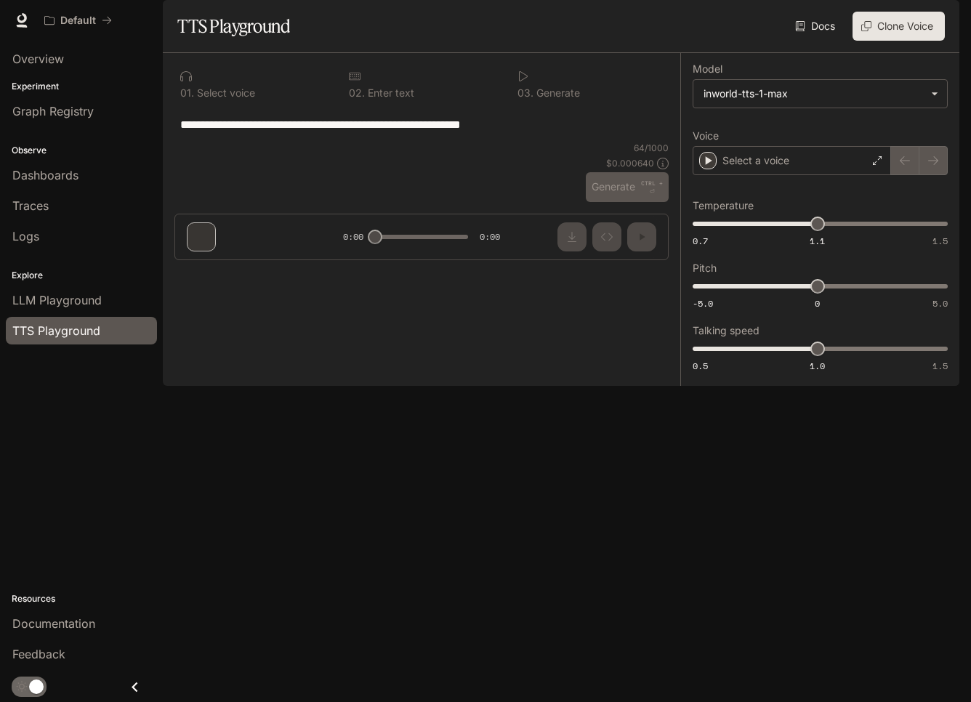 The width and height of the screenshot is (971, 702). What do you see at coordinates (756, 161) in the screenshot?
I see `p: Select a voice` at bounding box center [756, 161].